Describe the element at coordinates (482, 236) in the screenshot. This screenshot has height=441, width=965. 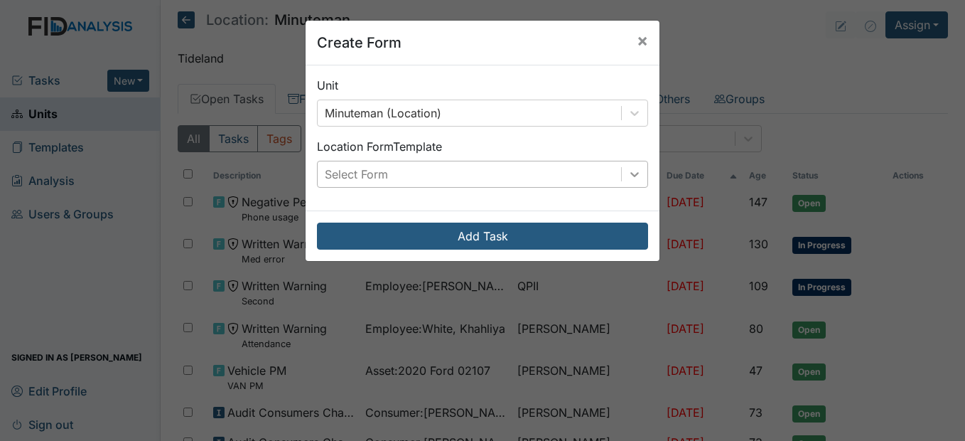
I see `button: Add Task` at that location.